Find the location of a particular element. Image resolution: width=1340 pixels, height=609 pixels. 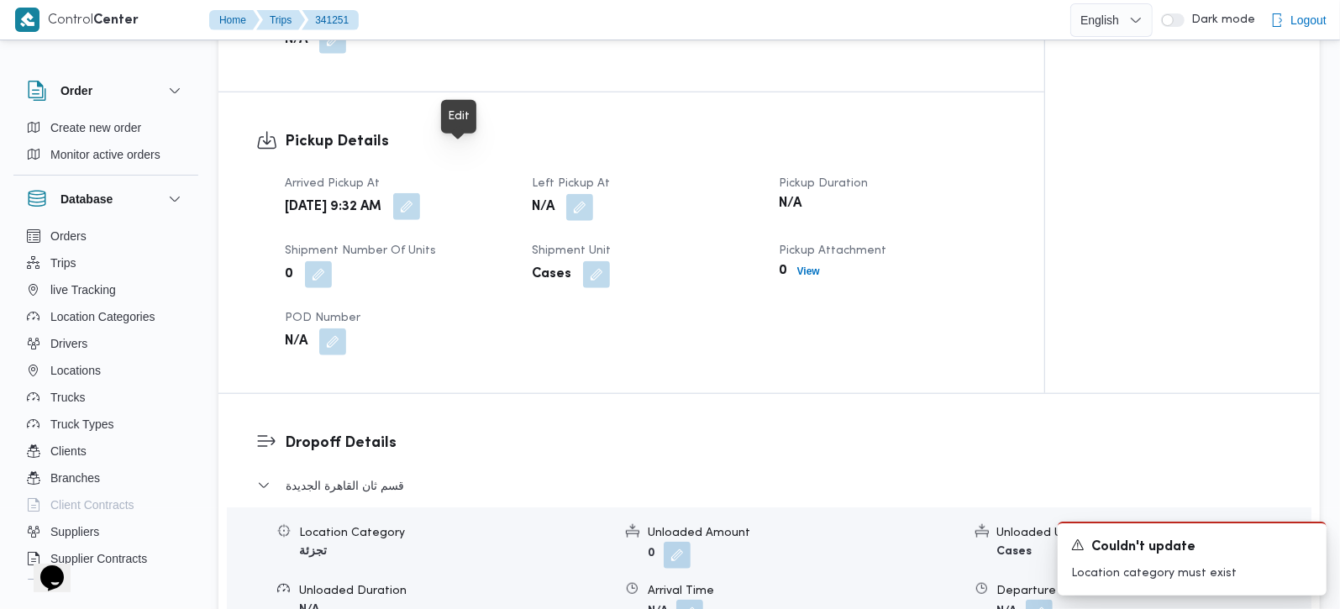

span: Orders is located at coordinates (68, 236).